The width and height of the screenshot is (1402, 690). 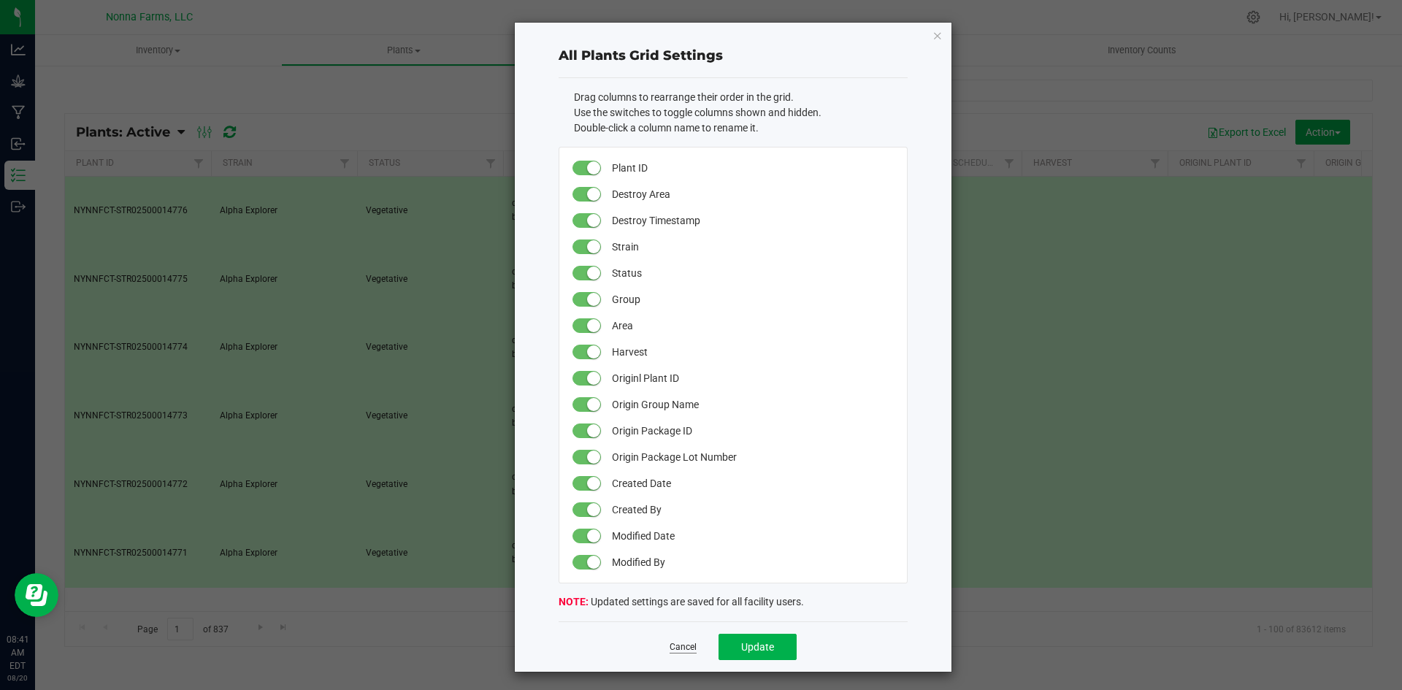 I want to click on span: Destroy Area, so click(x=751, y=194).